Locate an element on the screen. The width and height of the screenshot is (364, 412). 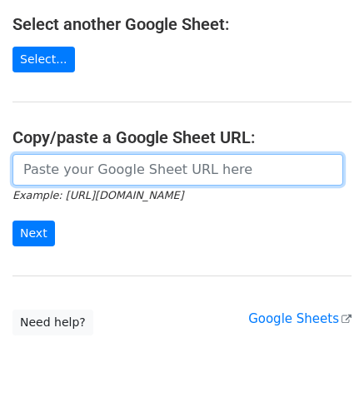
h4: Select another Google Sheet: is located at coordinates (181, 24).